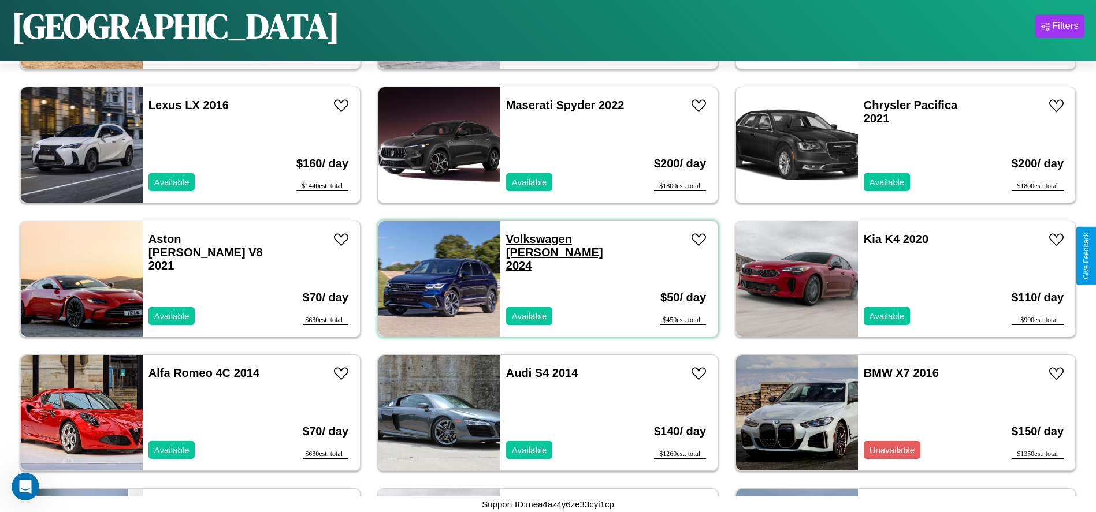 The image size is (1096, 512). What do you see at coordinates (1059, 26) in the screenshot?
I see `button: Filters` at bounding box center [1059, 26].